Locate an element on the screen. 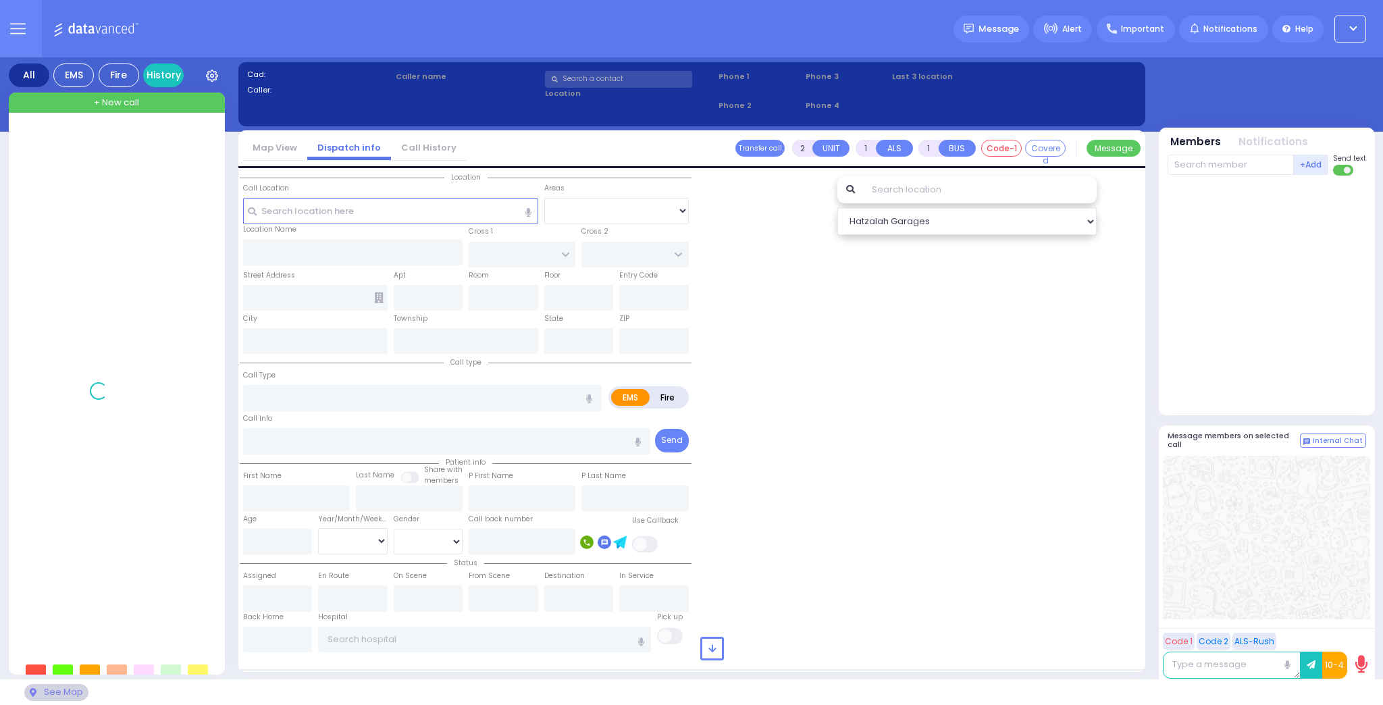  span: Important is located at coordinates (1142, 29).